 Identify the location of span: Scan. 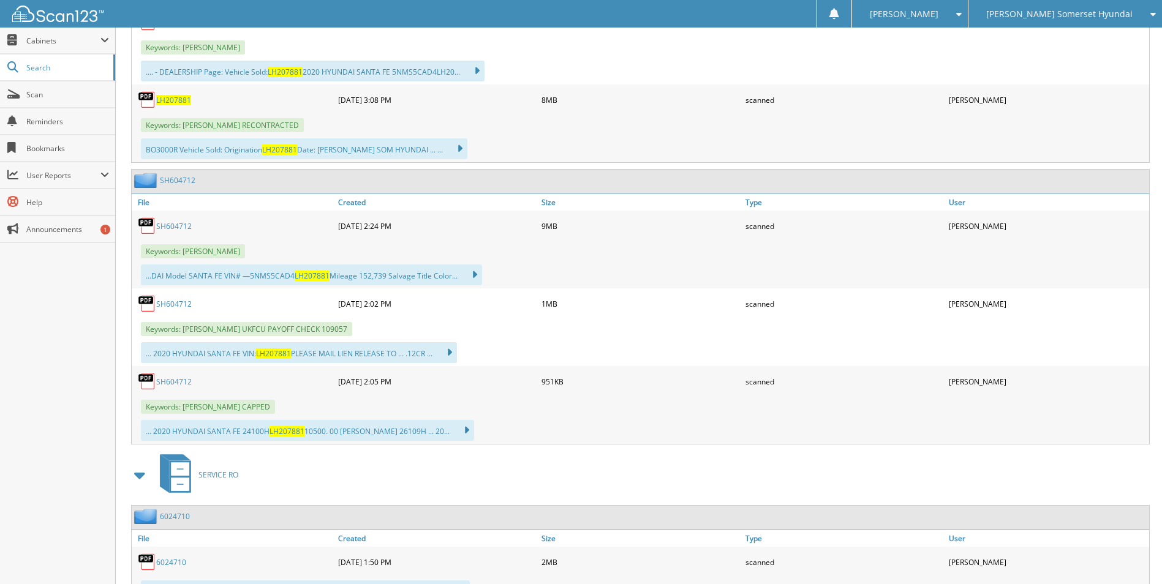
(67, 94).